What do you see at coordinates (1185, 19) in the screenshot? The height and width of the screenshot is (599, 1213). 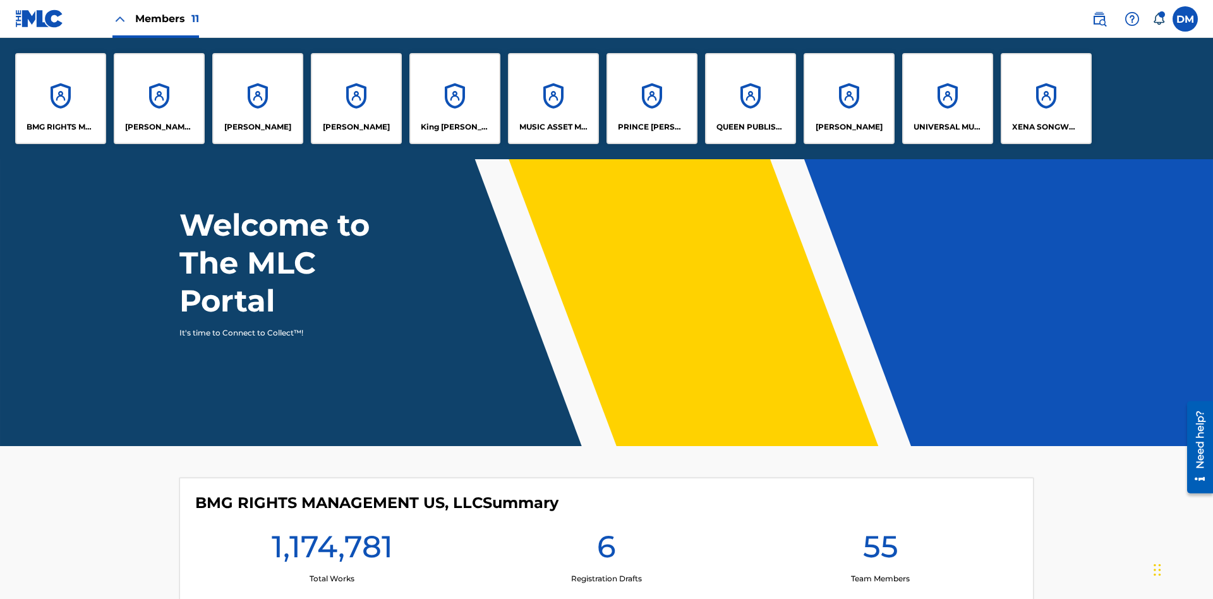 I see `div: User Menu` at bounding box center [1185, 19].